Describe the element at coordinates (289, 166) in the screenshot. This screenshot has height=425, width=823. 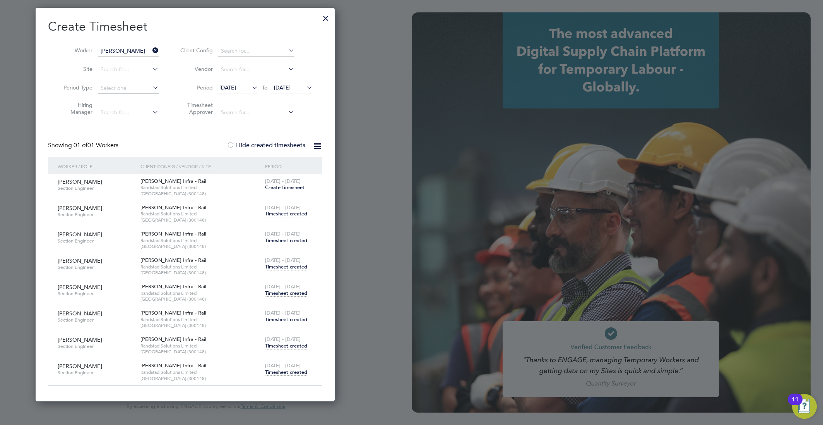
I see `div: Period` at that location.